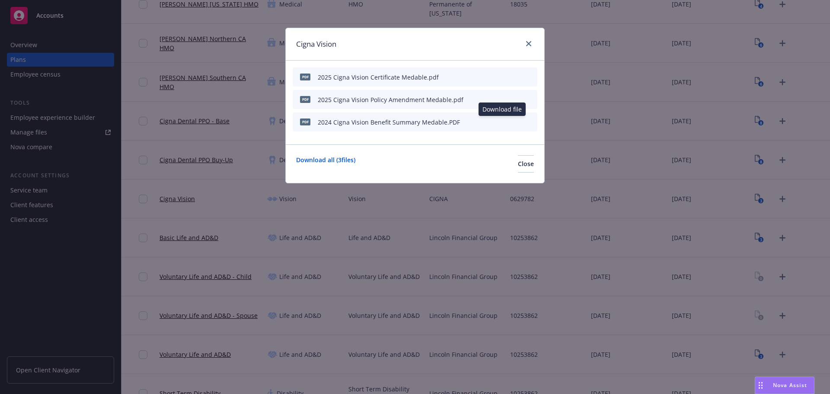  I want to click on div: Drag to move, so click(761, 385).